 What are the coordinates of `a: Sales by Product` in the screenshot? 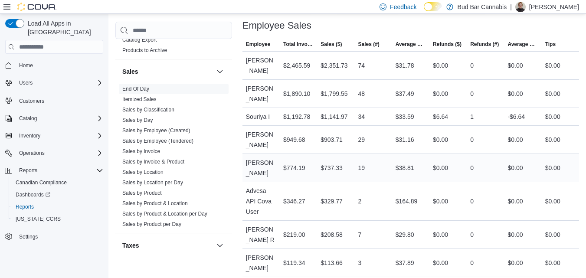 It's located at (142, 193).